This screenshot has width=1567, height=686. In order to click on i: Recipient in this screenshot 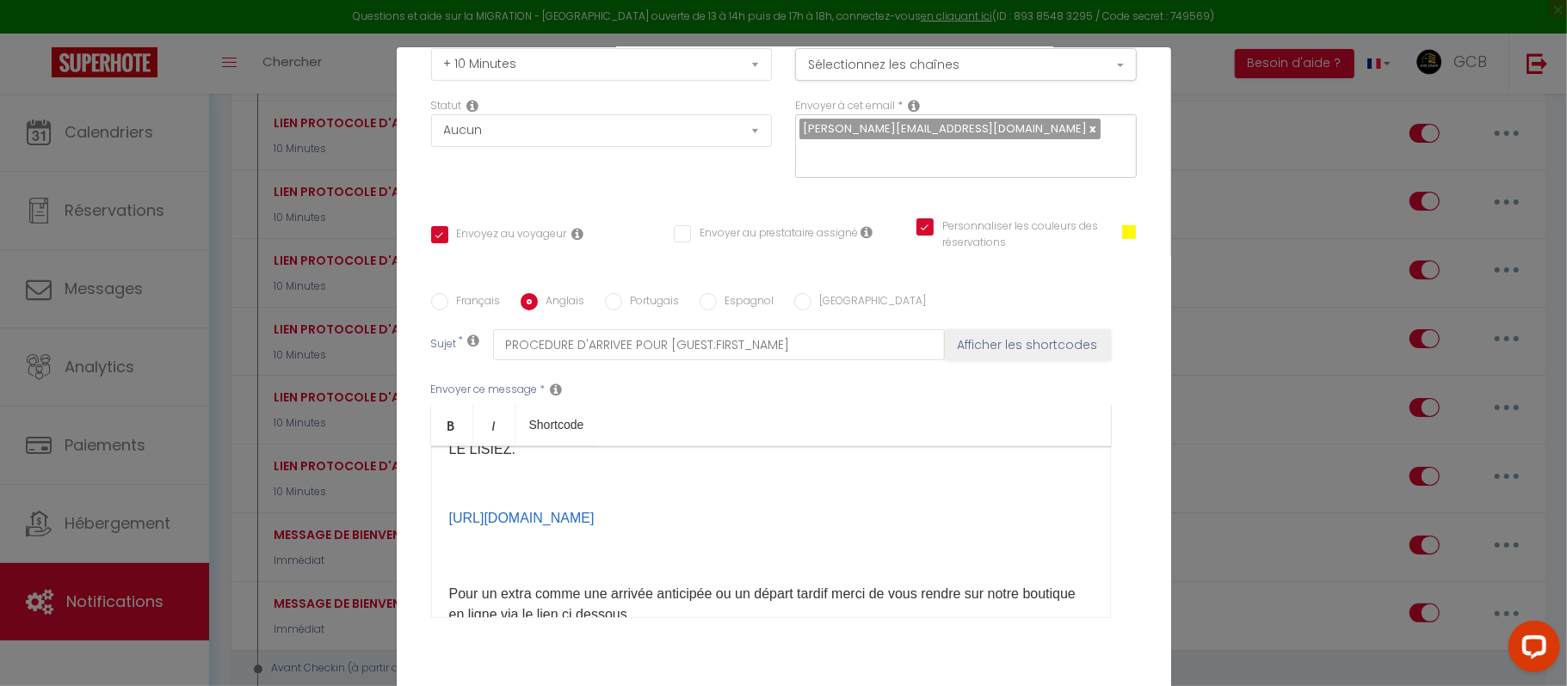, I will do `click(914, 106)`.